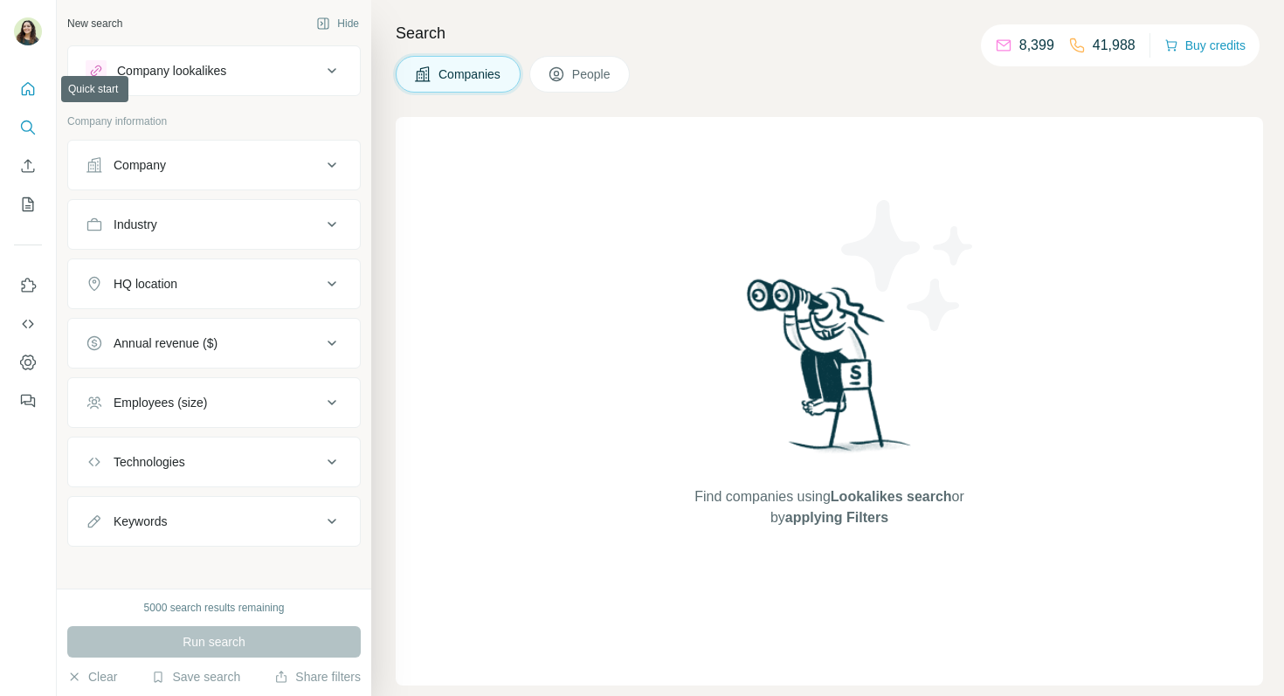 The image size is (1284, 696). Describe the element at coordinates (829, 508) in the screenshot. I see `span: Find companies using or by` at that location.